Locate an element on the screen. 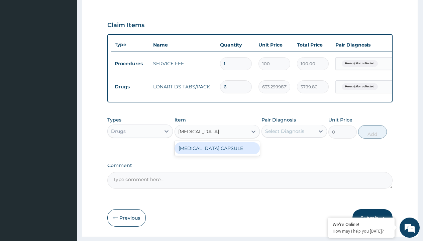  td: Procedures is located at coordinates (130, 64).